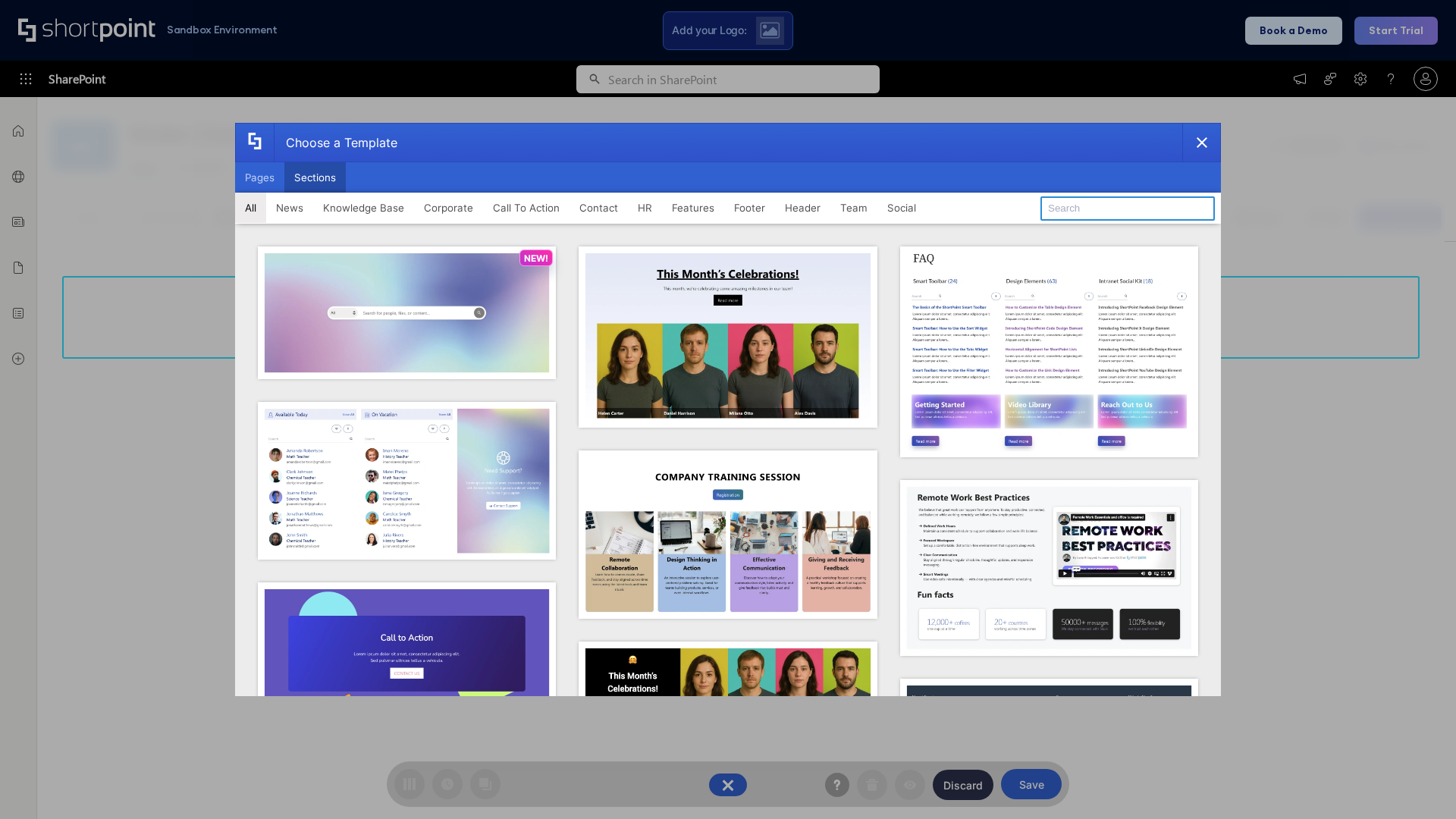 The height and width of the screenshot is (819, 1456). I want to click on button: News, so click(290, 207).